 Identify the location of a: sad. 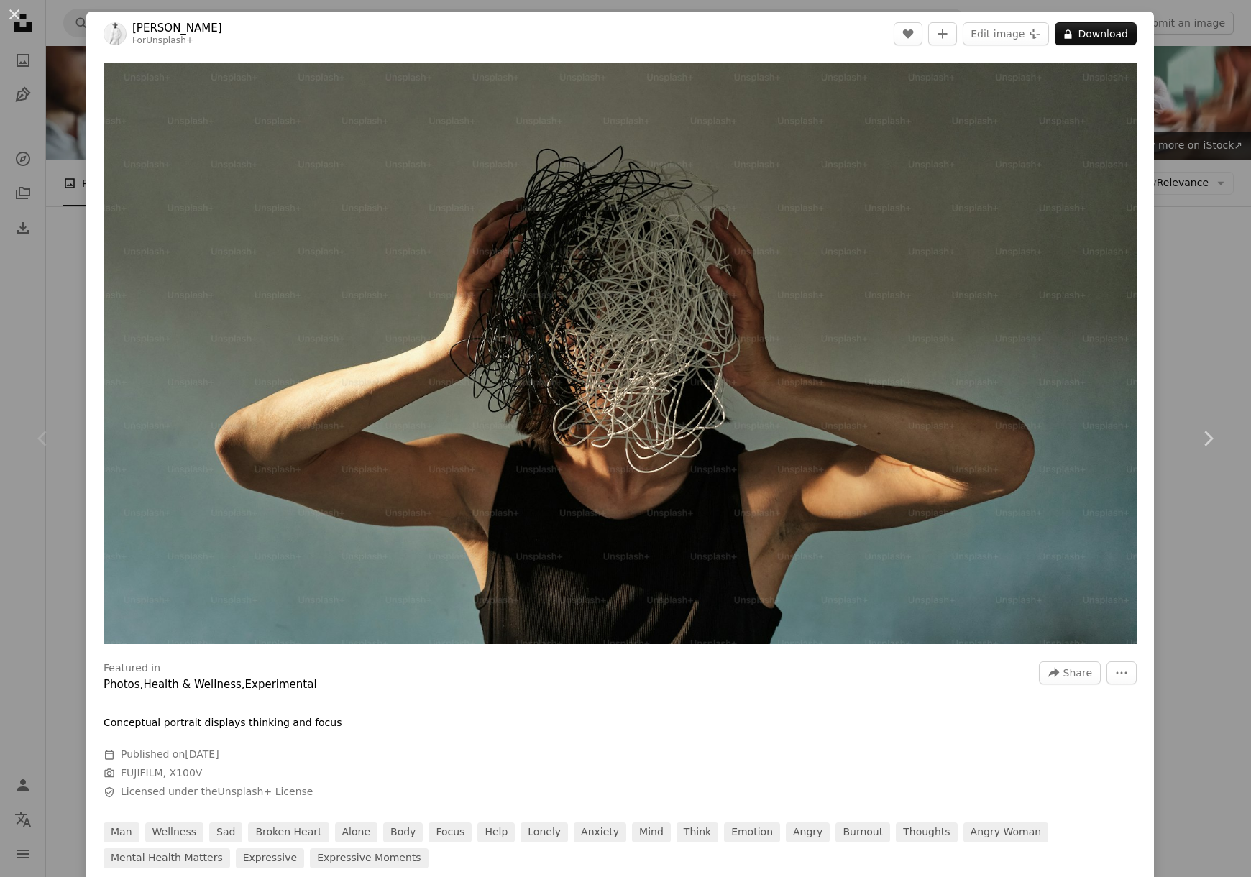
(226, 833).